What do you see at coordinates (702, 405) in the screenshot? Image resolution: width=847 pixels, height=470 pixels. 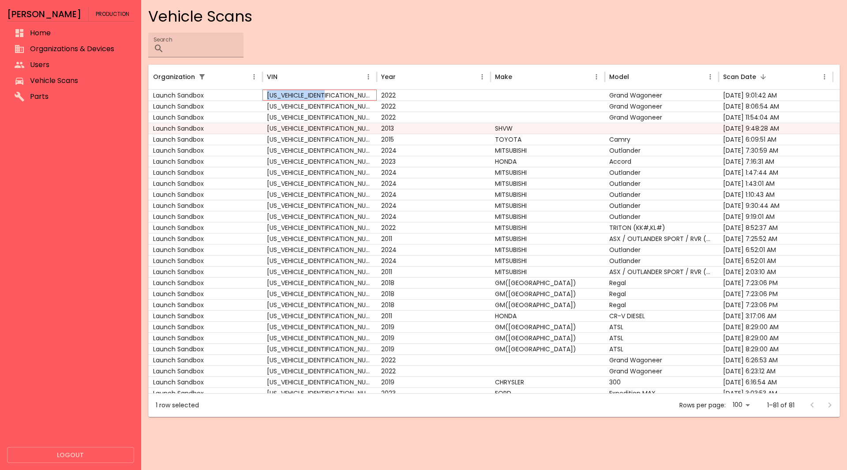 I see `p: Rows per page:` at bounding box center [702, 405].